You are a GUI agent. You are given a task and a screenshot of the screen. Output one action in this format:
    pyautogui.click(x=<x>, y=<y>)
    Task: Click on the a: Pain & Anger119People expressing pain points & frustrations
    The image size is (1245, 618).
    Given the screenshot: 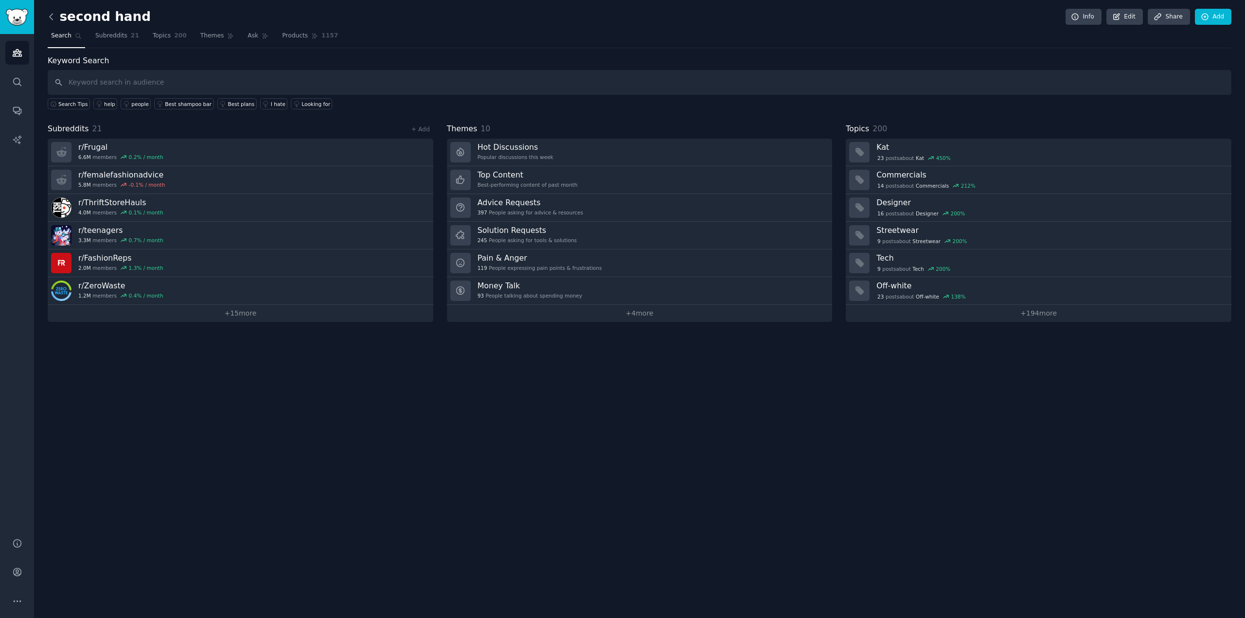 What is the action you would take?
    pyautogui.click(x=639, y=263)
    